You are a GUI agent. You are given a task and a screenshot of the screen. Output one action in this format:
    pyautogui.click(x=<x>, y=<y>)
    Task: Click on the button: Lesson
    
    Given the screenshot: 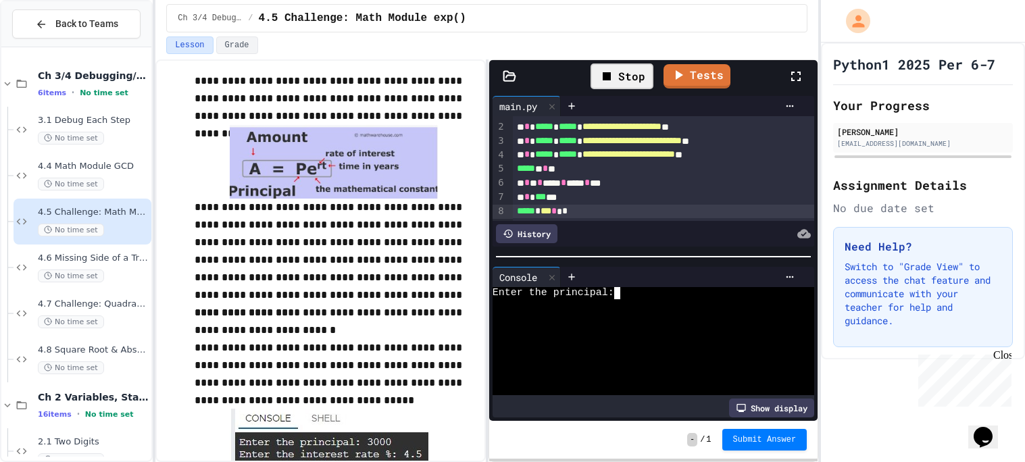 What is the action you would take?
    pyautogui.click(x=189, y=45)
    